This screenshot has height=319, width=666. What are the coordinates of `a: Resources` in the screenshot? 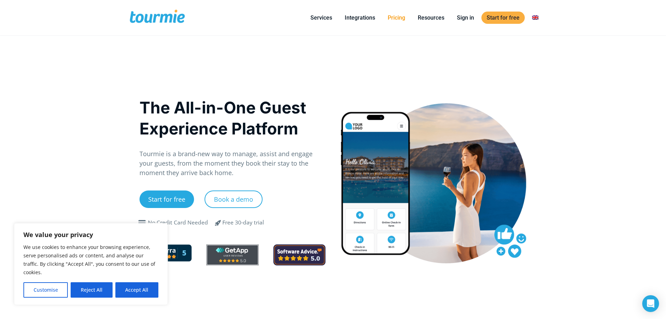 It's located at (431, 17).